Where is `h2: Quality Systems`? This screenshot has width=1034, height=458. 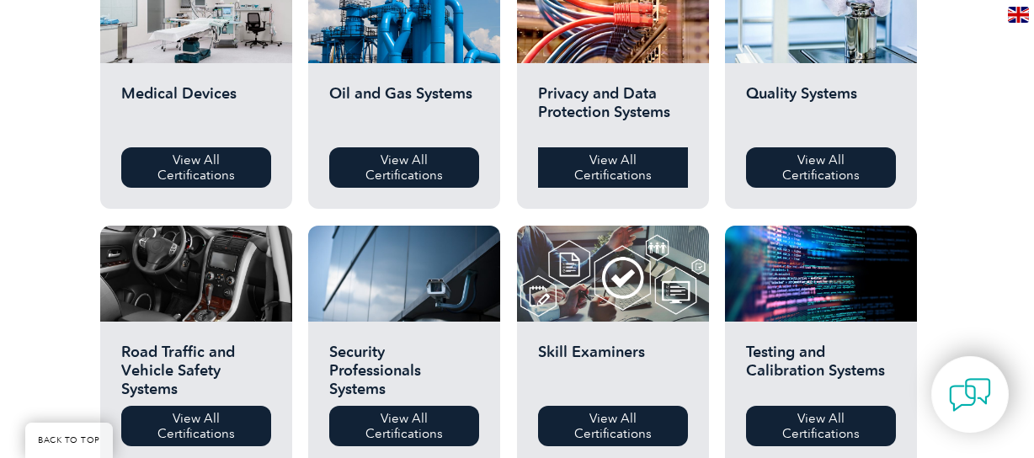
h2: Quality Systems is located at coordinates (821, 109).